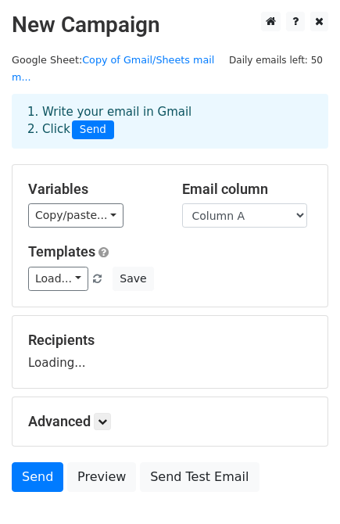 Image resolution: width=340 pixels, height=524 pixels. What do you see at coordinates (170, 121) in the screenshot?
I see `div: 1. Write your email in Gmail 2. Click` at bounding box center [170, 121].